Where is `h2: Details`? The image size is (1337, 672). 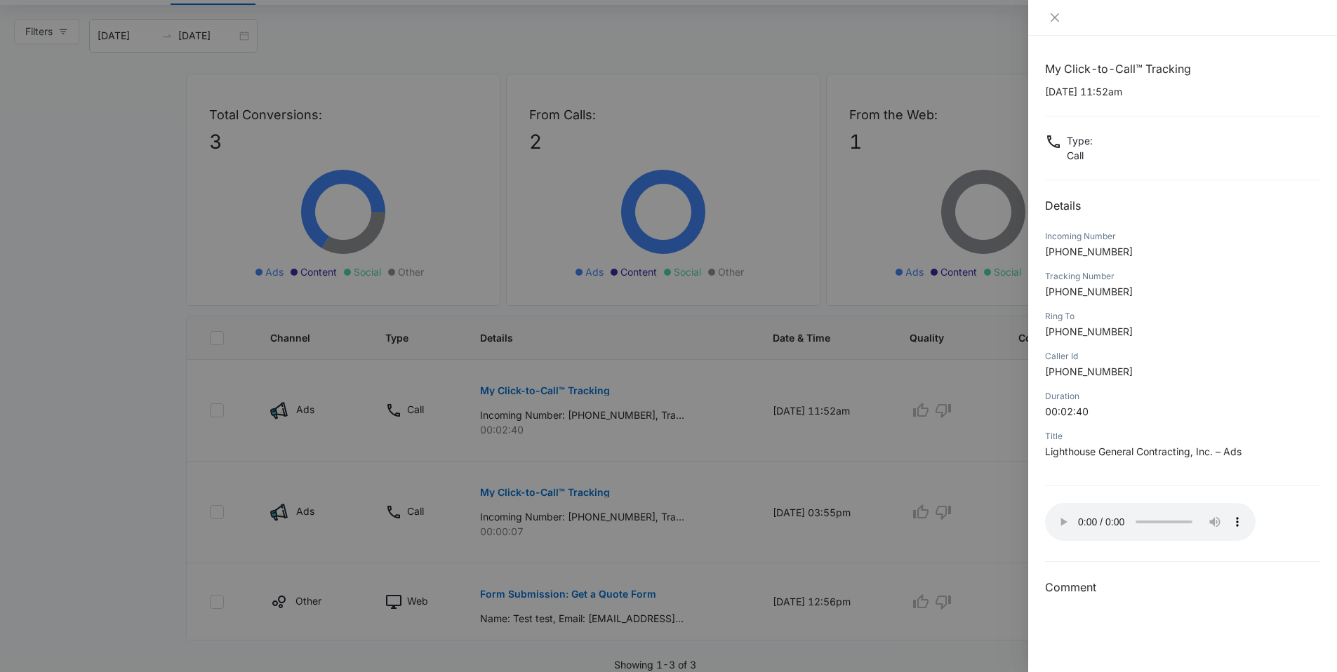
h2: Details is located at coordinates (1183, 206).